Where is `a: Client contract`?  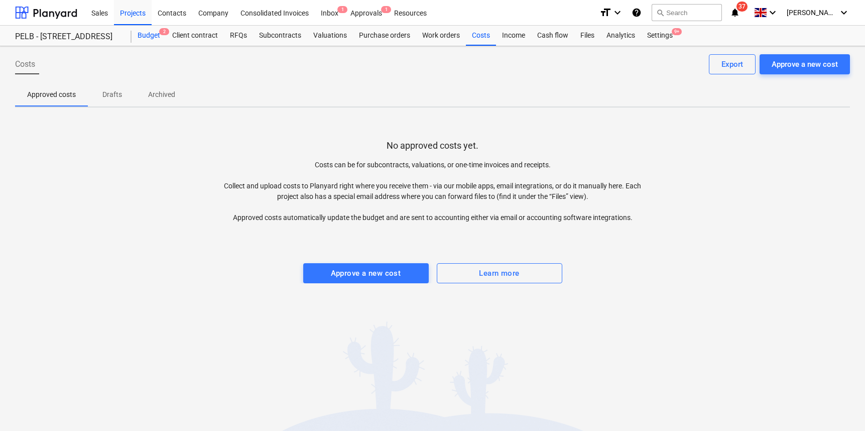 a: Client contract is located at coordinates (195, 36).